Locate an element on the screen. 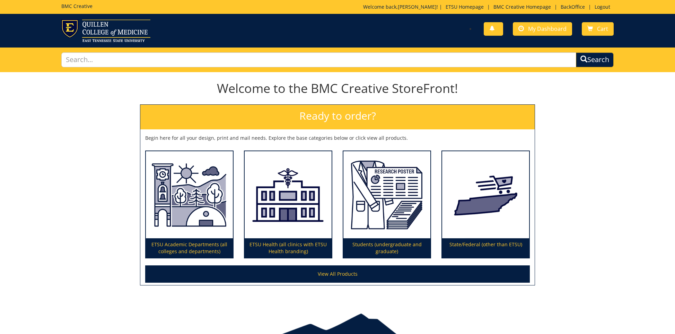 The width and height of the screenshot is (675, 334). h1: Welcome to the BMC Creative StoreFront! is located at coordinates (338, 88).